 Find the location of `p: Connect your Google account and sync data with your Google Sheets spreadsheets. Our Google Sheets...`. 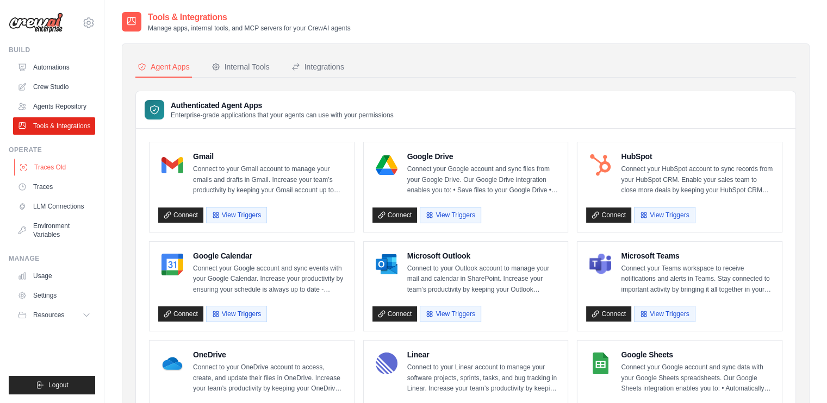

p: Connect your Google account and sync data with your Google Sheets spreadsheets. Our Google Sheets... is located at coordinates (697, 378).